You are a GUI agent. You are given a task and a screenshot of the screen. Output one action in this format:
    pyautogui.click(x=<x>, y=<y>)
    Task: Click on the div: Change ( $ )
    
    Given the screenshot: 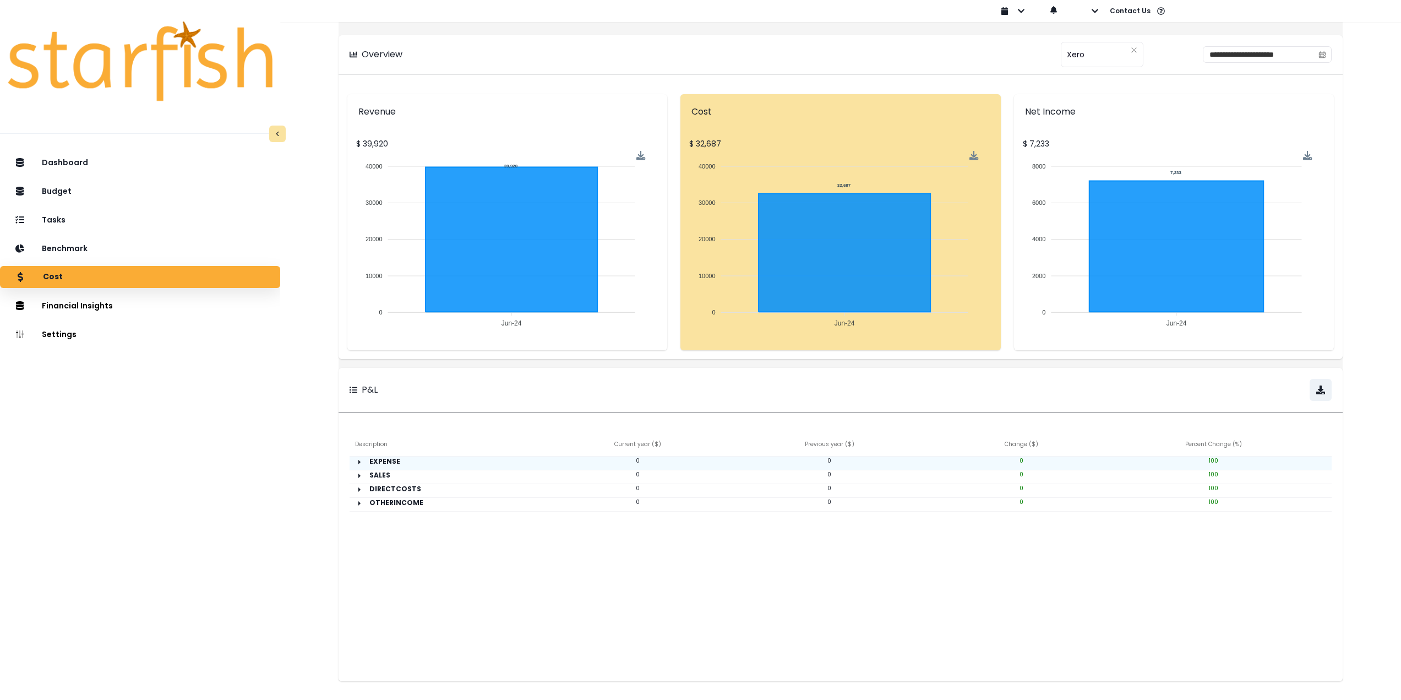 What is the action you would take?
    pyautogui.click(x=1021, y=445)
    